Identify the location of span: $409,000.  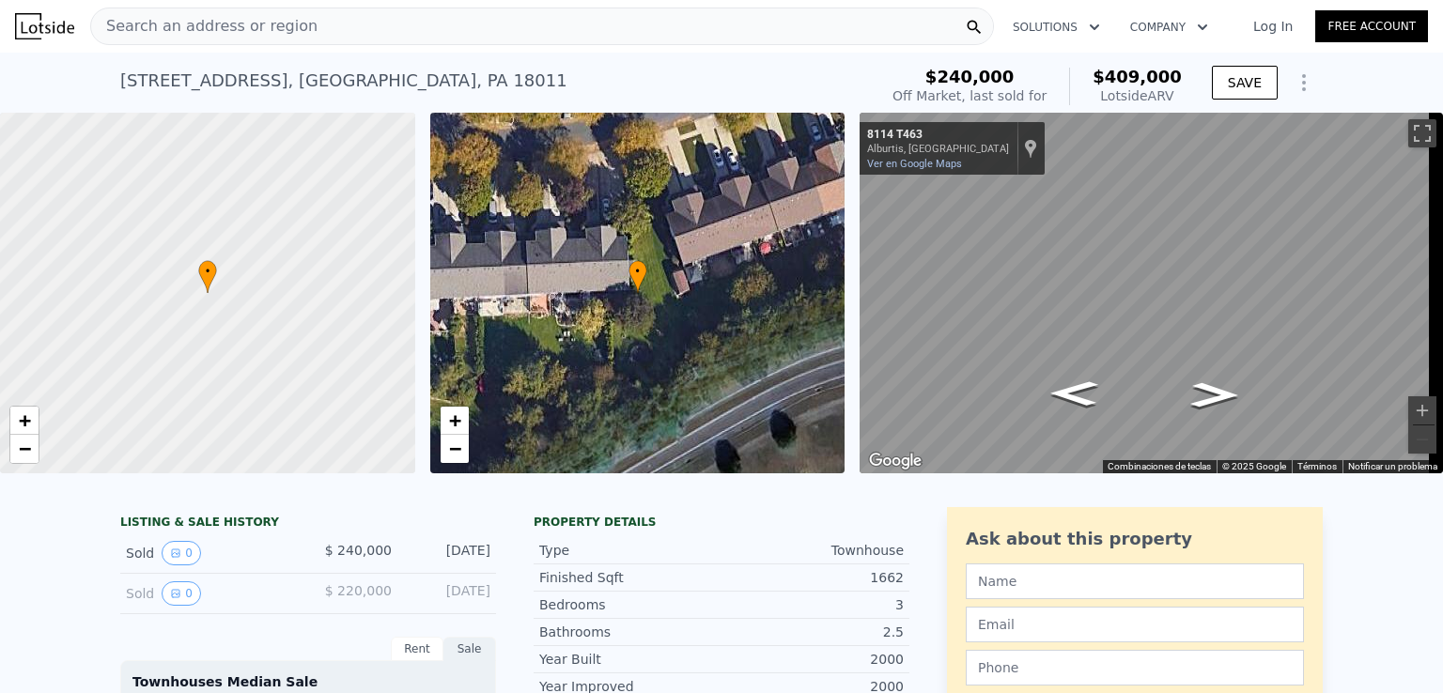
(1137, 76).